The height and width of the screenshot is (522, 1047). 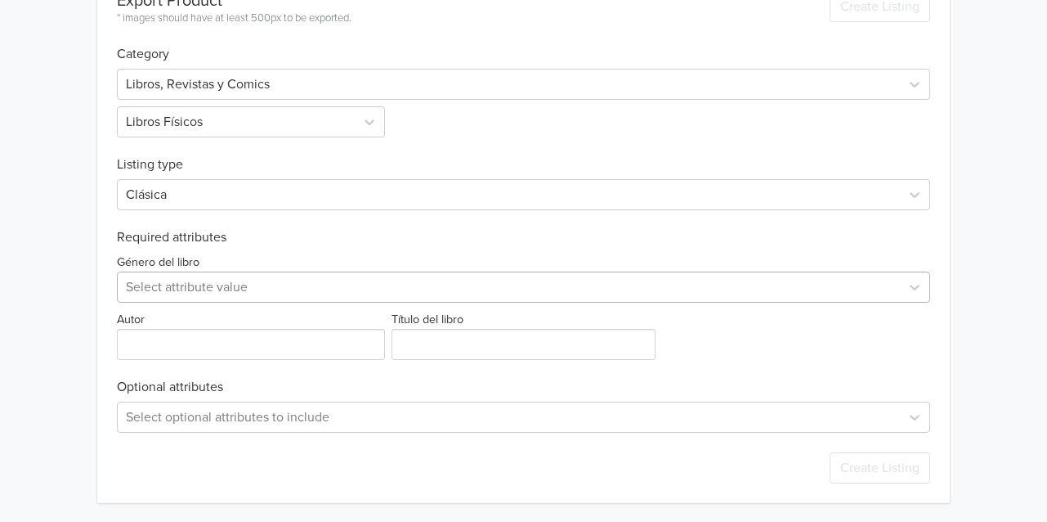 I want to click on h6: Listing type, so click(x=523, y=155).